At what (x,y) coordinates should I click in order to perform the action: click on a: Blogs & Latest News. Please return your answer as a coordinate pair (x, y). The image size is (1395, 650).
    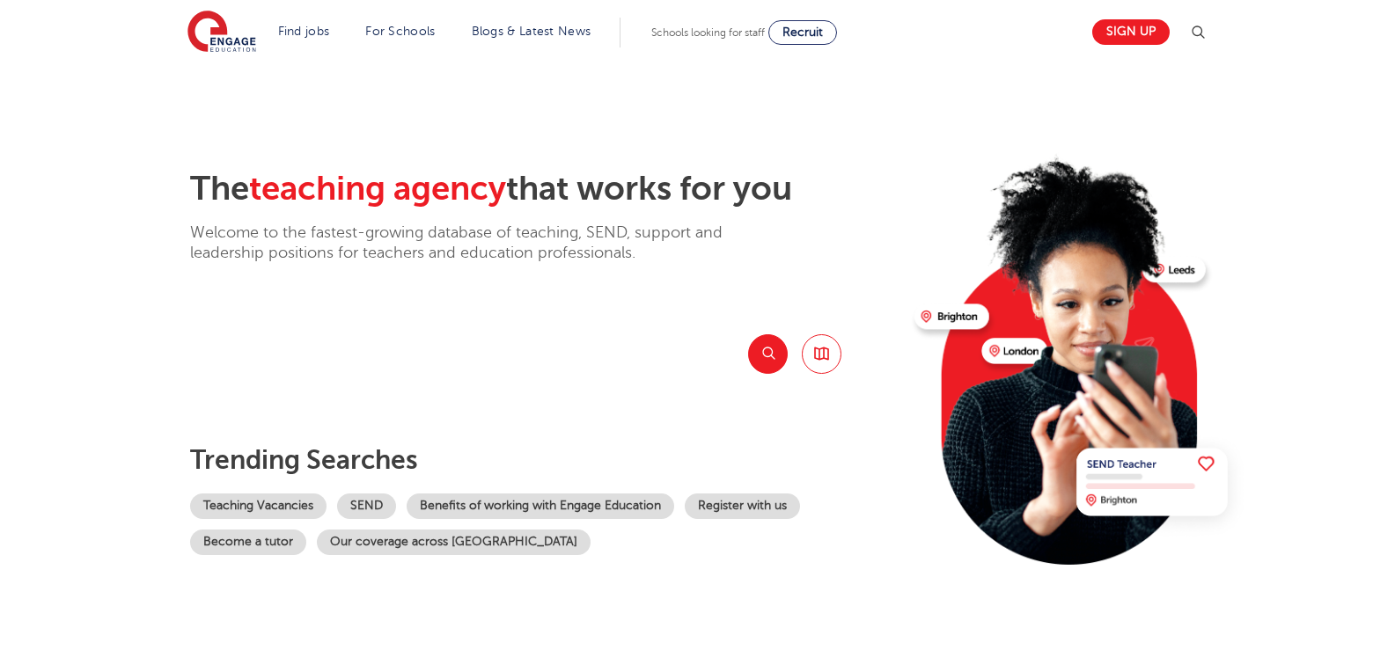
    Looking at the image, I should click on (531, 31).